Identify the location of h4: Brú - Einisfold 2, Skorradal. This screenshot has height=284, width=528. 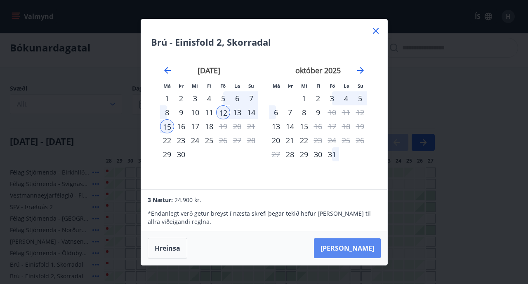
(264, 42).